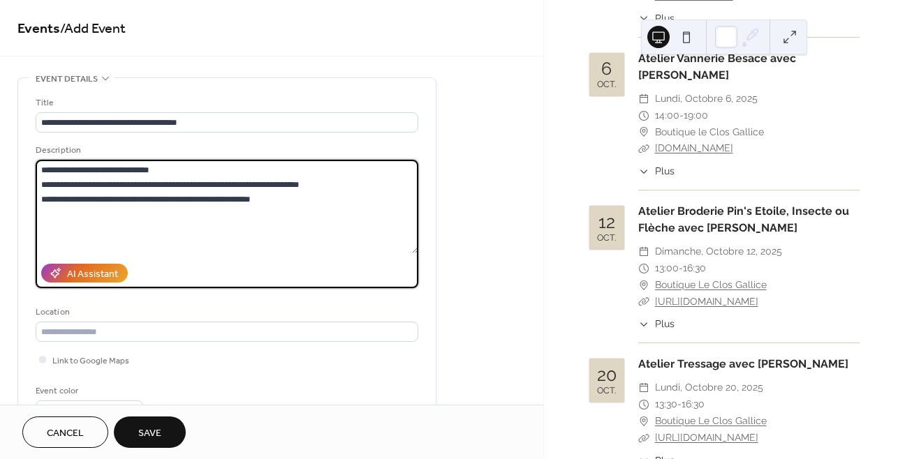 This screenshot has width=905, height=459. What do you see at coordinates (225, 312) in the screenshot?
I see `div: Location` at bounding box center [225, 312].